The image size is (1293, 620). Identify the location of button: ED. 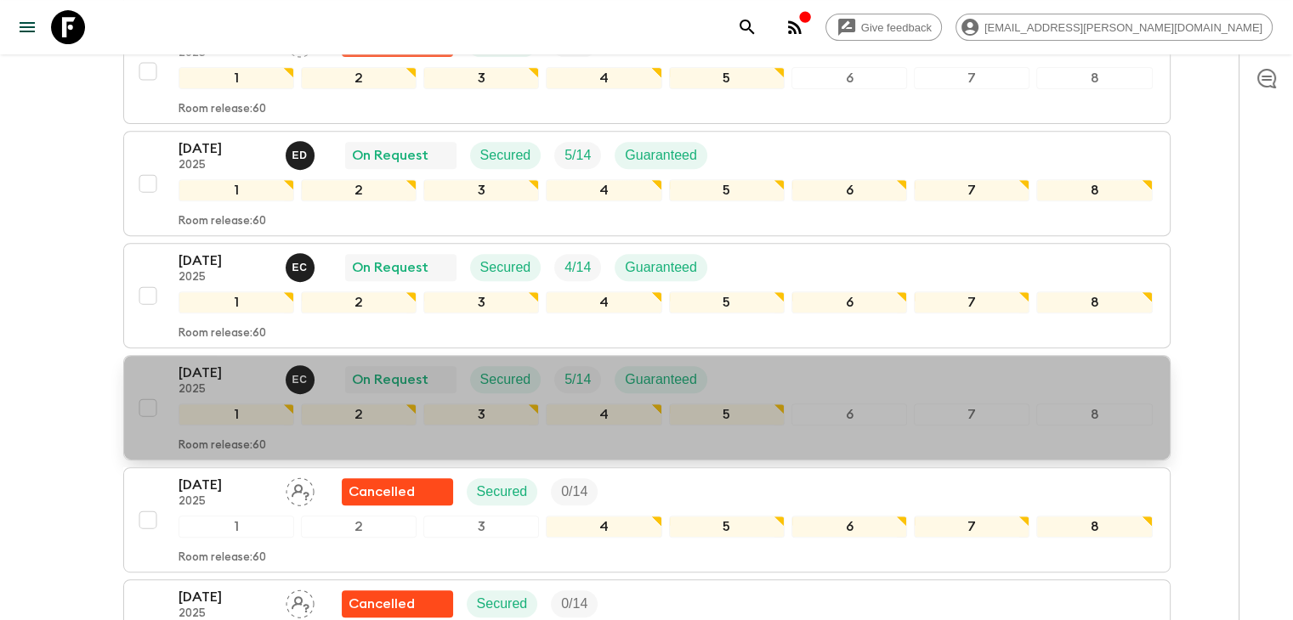
(302, 156).